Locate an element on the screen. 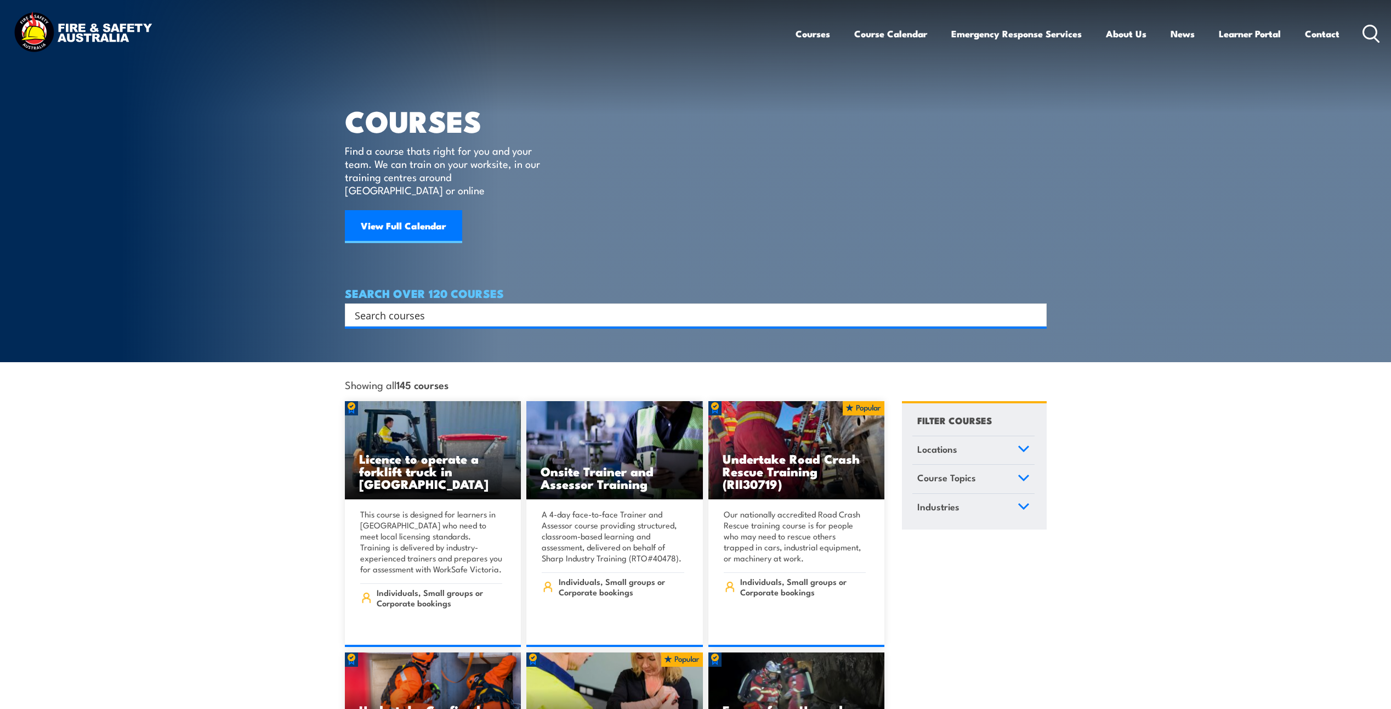 This screenshot has width=1391, height=709. a: Onsite Trainer and Assessor Training is located at coordinates (615, 450).